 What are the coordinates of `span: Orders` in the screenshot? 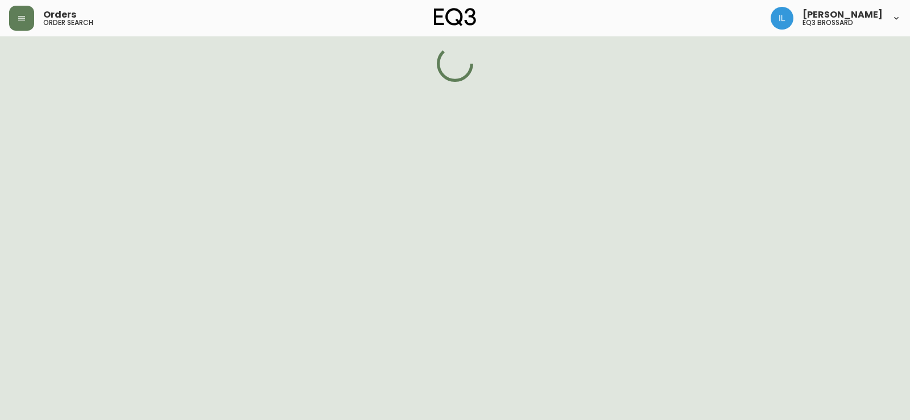 It's located at (60, 15).